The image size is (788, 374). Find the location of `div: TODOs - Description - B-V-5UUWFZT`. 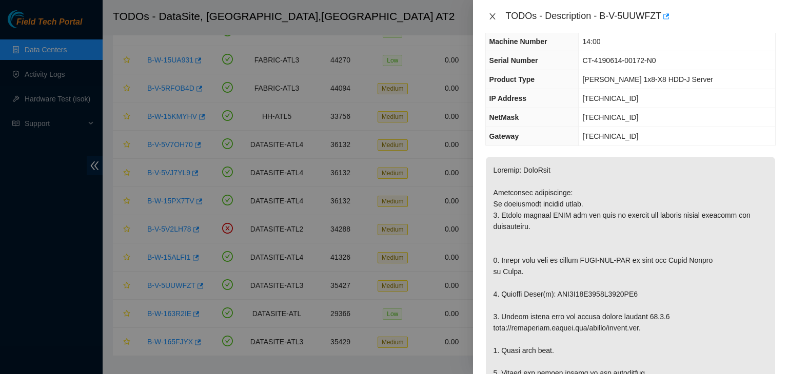

div: TODOs - Description - B-V-5UUWFZT is located at coordinates (640, 16).